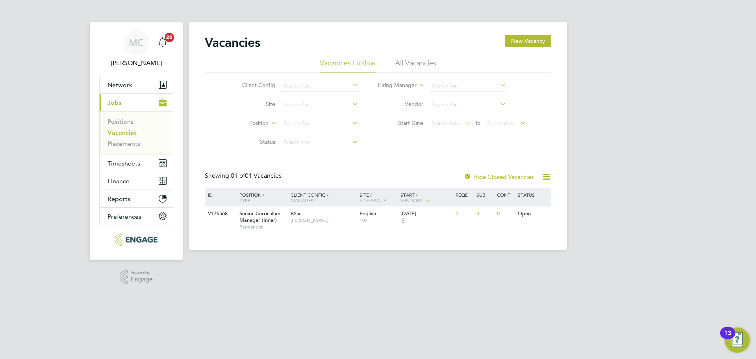 The width and height of the screenshot is (756, 359). I want to click on div: Sub, so click(485, 195).